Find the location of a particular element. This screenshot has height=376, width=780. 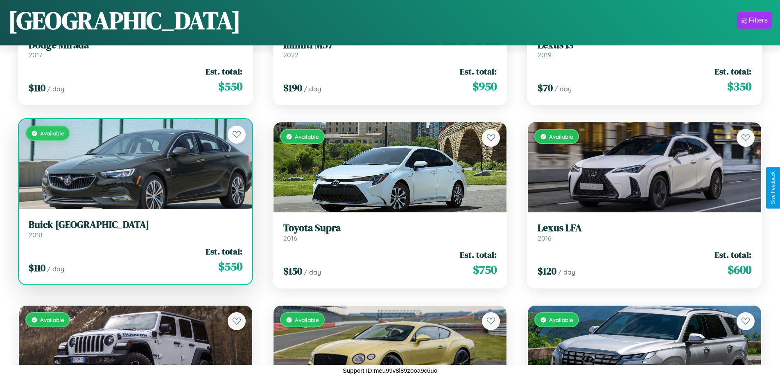

span: 2022 is located at coordinates (291, 55).